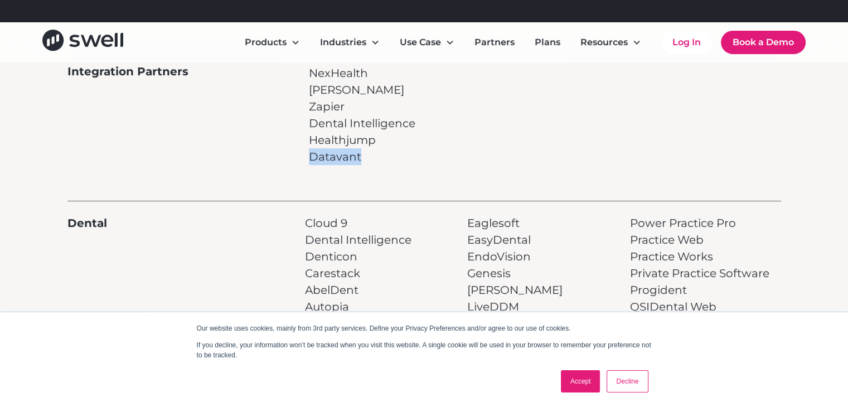  What do you see at coordinates (627, 381) in the screenshot?
I see `a: Decline` at bounding box center [627, 381].